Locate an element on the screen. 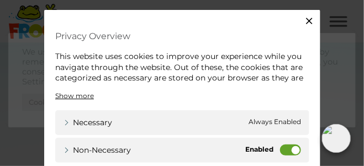  span: Always Enabled is located at coordinates (274, 123).